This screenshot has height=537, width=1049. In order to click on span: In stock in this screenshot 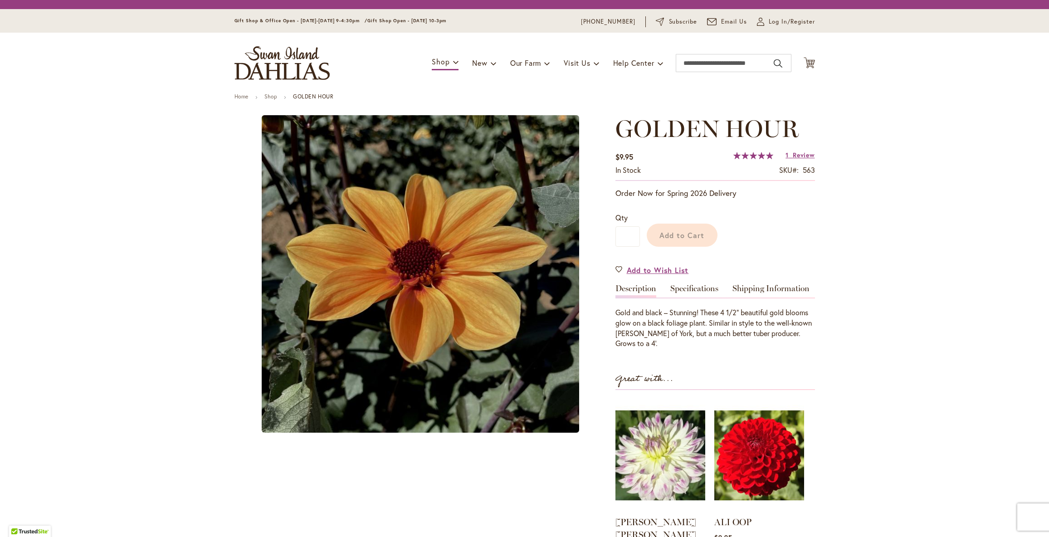, I will do `click(628, 170)`.